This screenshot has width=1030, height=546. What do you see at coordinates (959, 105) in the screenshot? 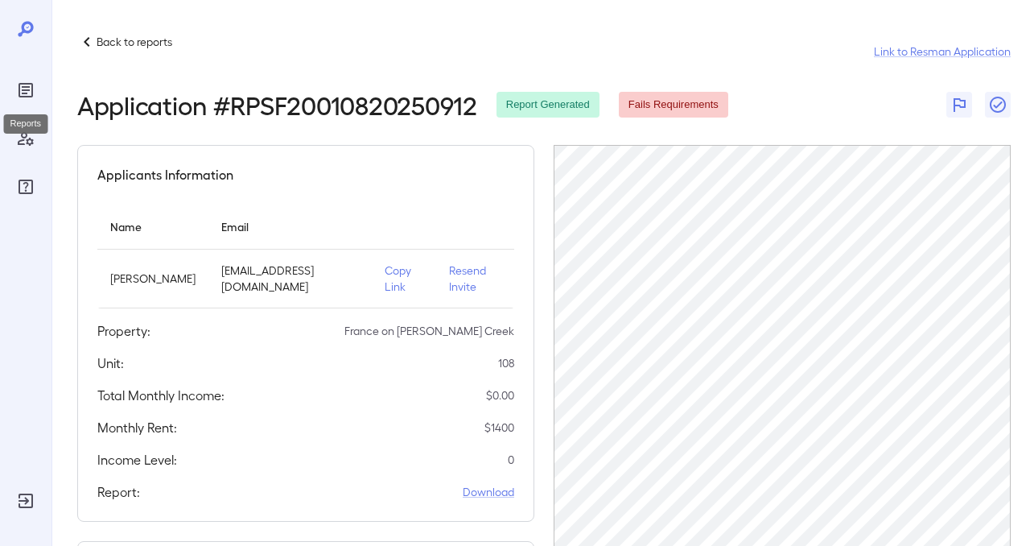
I see `button: Flag Report` at bounding box center [959, 105].